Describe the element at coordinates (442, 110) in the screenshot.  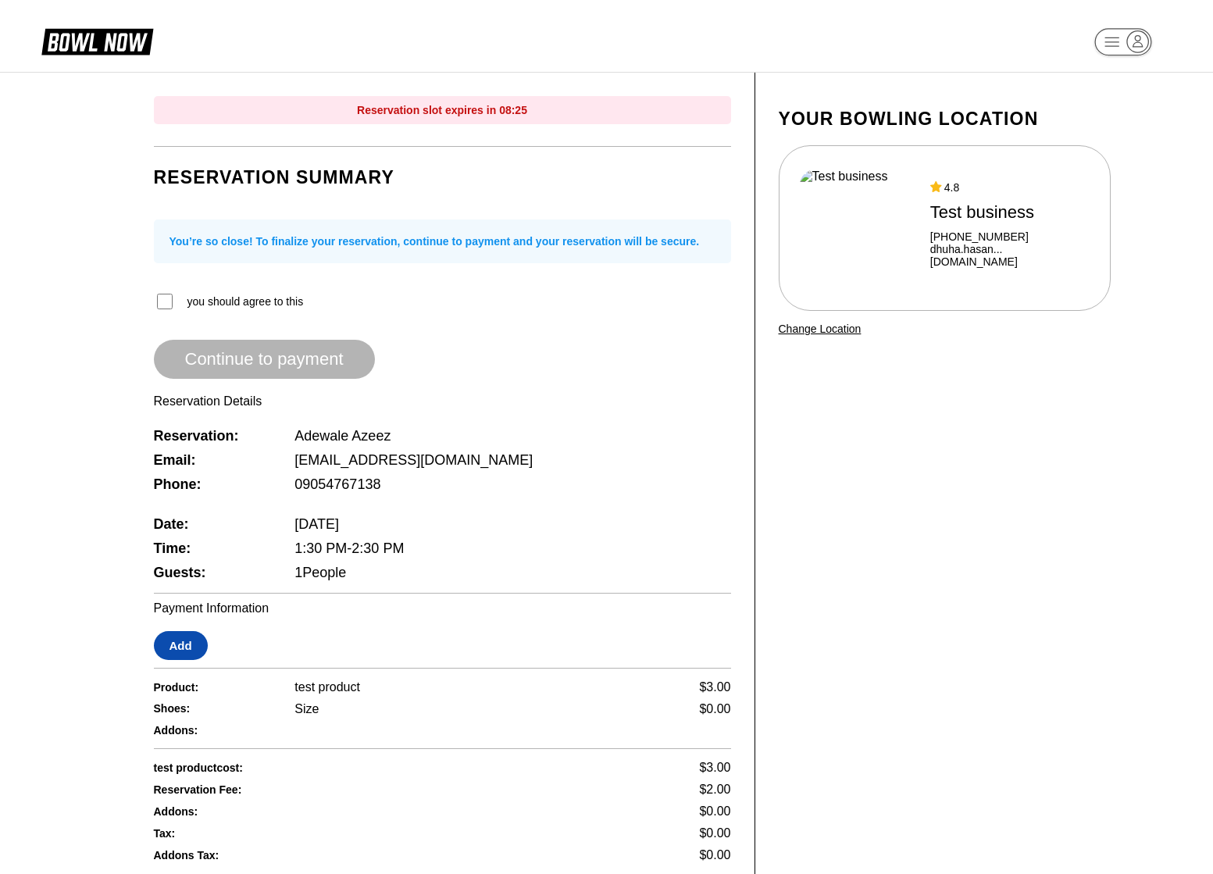
I see `div: Reservation slot expires in 08:25` at that location.